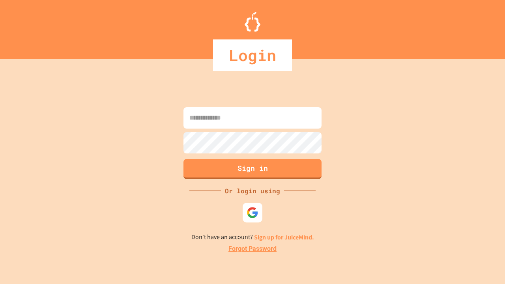  I want to click on div: Or login using, so click(252, 191).